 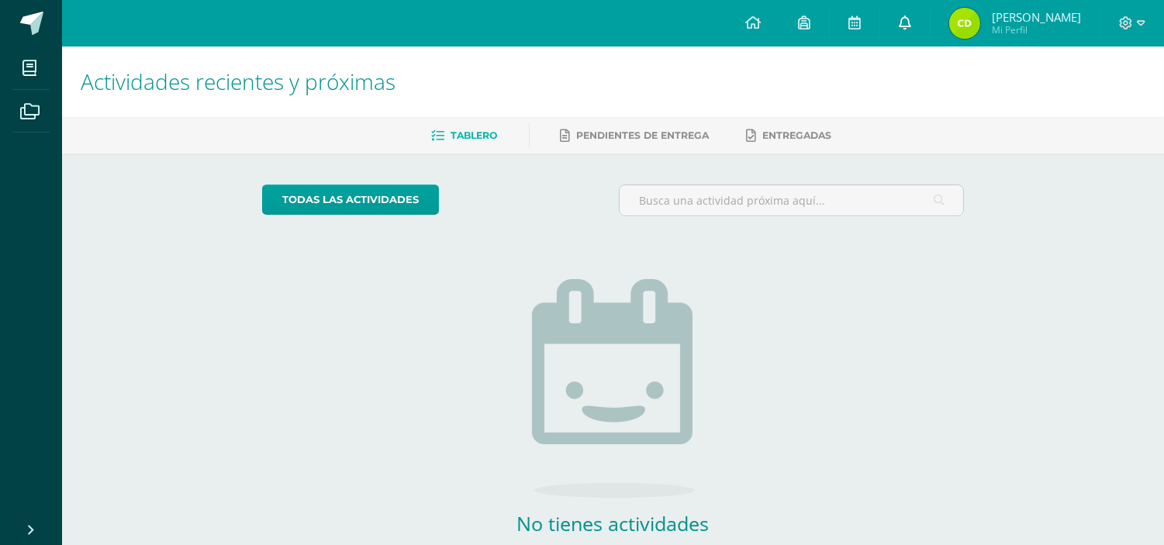 What do you see at coordinates (465, 136) in the screenshot?
I see `a: Tablero` at bounding box center [465, 136].